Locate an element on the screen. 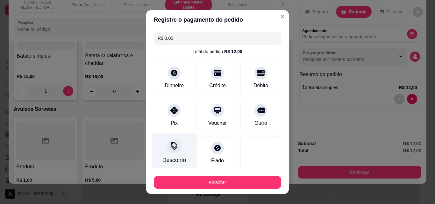  div: Pix is located at coordinates (174, 123).